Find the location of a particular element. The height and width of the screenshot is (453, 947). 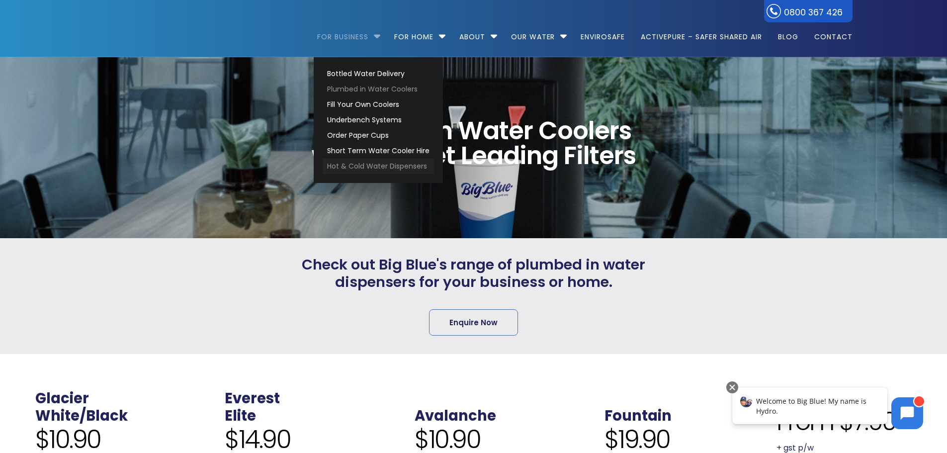

a: Order Paper Cups is located at coordinates (379, 135).